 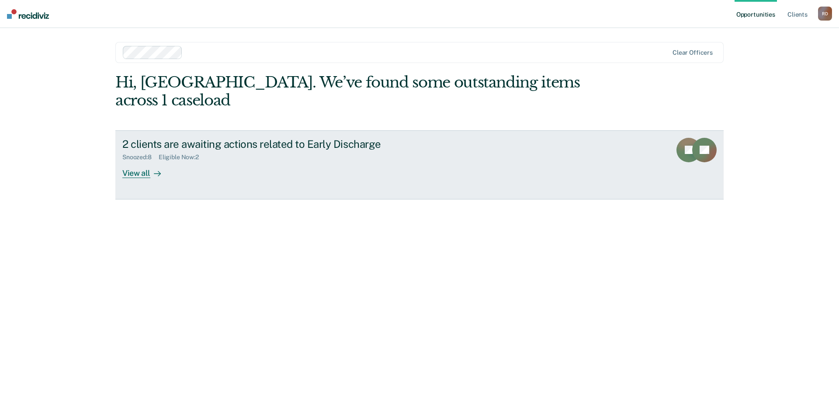 What do you see at coordinates (182, 157) in the screenshot?
I see `div: Eligible Now : 2` at bounding box center [182, 157].